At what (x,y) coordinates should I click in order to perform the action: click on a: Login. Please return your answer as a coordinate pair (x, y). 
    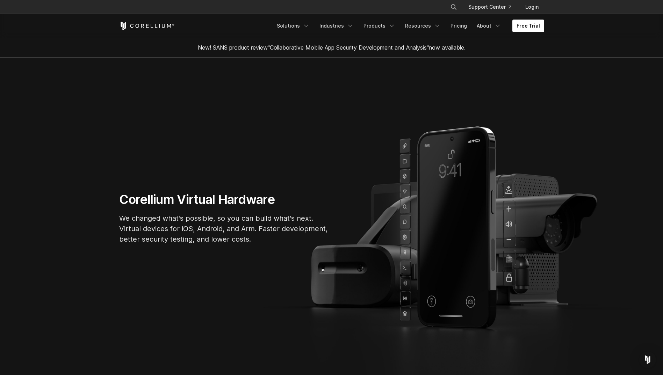
    Looking at the image, I should click on (532, 7).